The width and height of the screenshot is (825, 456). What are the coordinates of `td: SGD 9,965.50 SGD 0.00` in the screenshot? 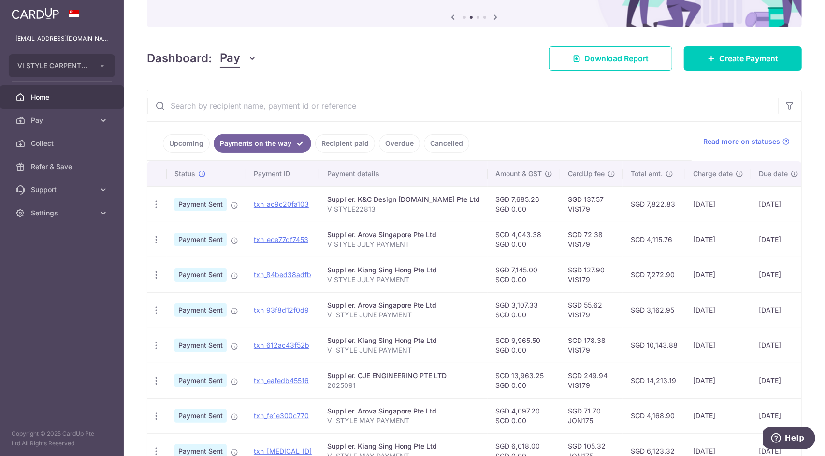 It's located at (524, 345).